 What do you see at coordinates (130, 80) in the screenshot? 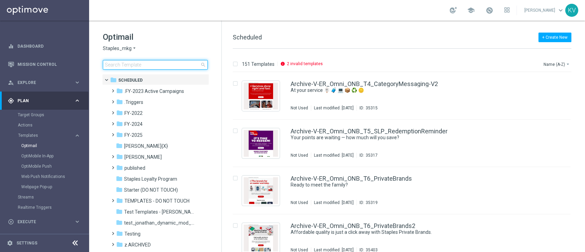
I see `span: Scheduled` at bounding box center [130, 80].